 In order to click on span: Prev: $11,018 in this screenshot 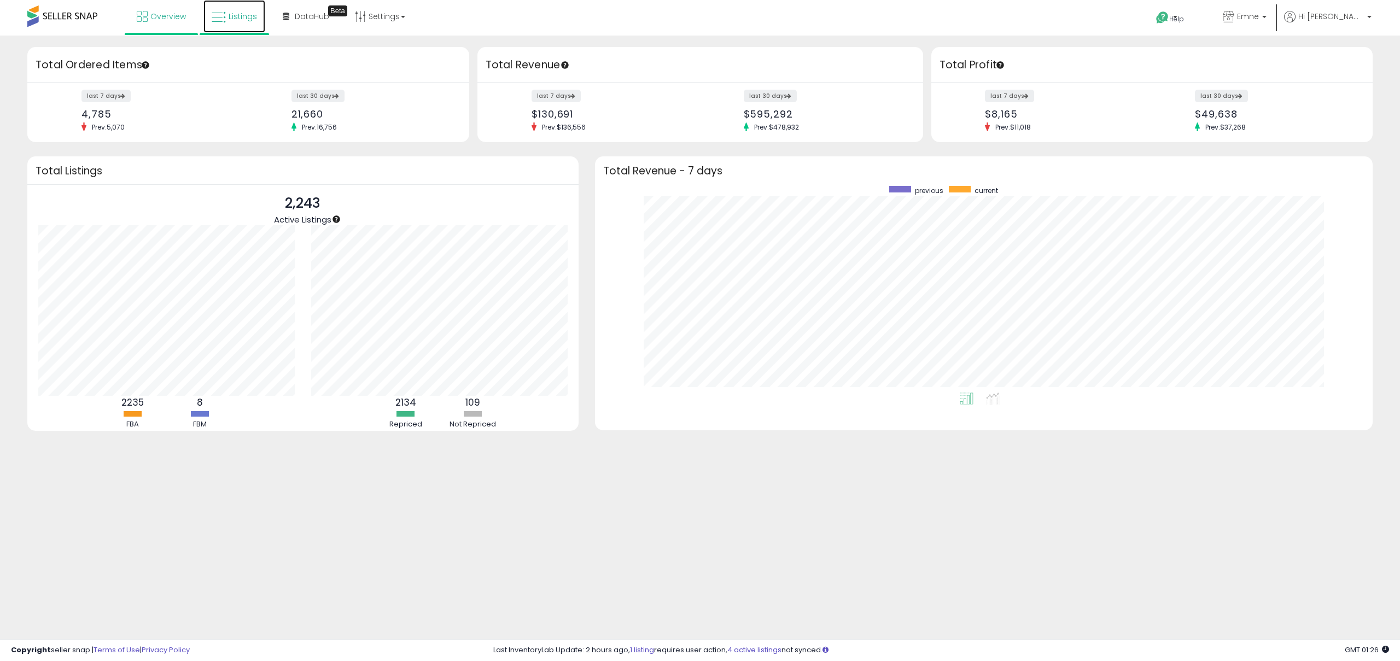, I will do `click(1012, 127)`.